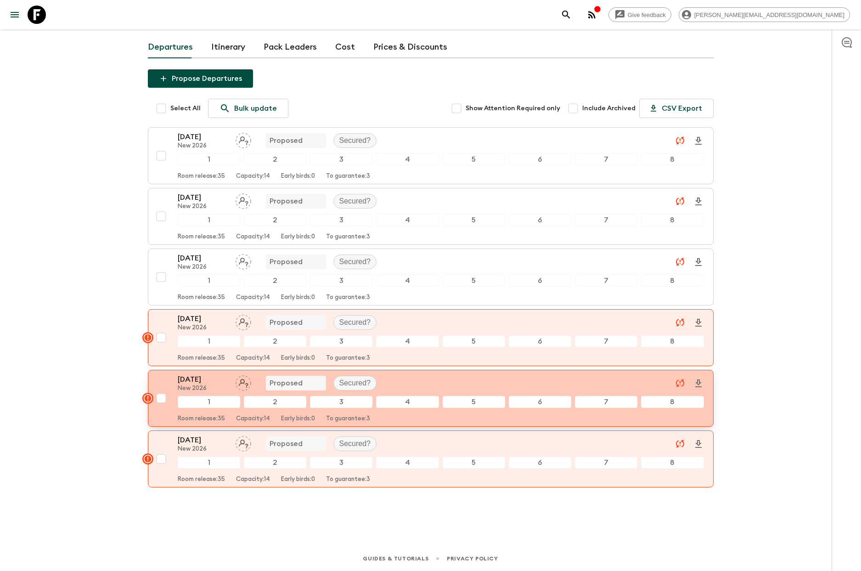 Image resolution: width=861 pixels, height=571 pixels. I want to click on a: Bulk update, so click(248, 108).